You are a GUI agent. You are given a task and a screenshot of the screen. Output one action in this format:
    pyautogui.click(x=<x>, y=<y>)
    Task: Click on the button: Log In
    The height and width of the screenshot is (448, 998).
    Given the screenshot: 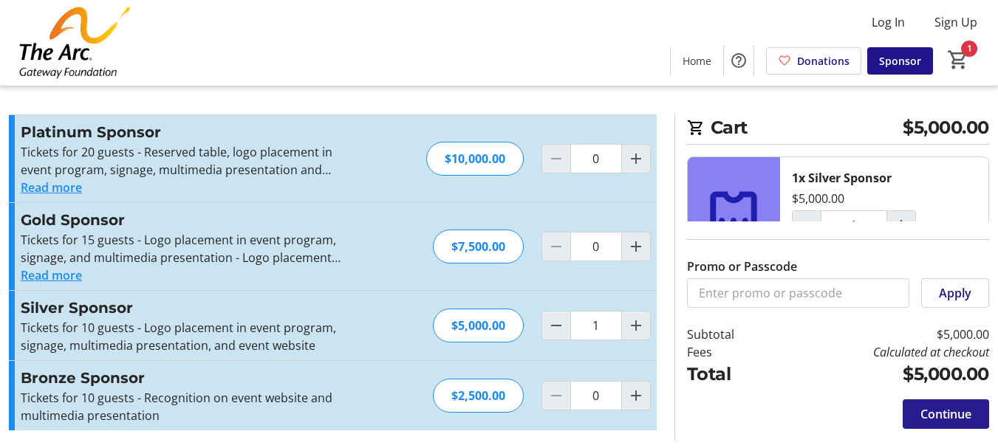 What is the action you would take?
    pyautogui.click(x=888, y=22)
    